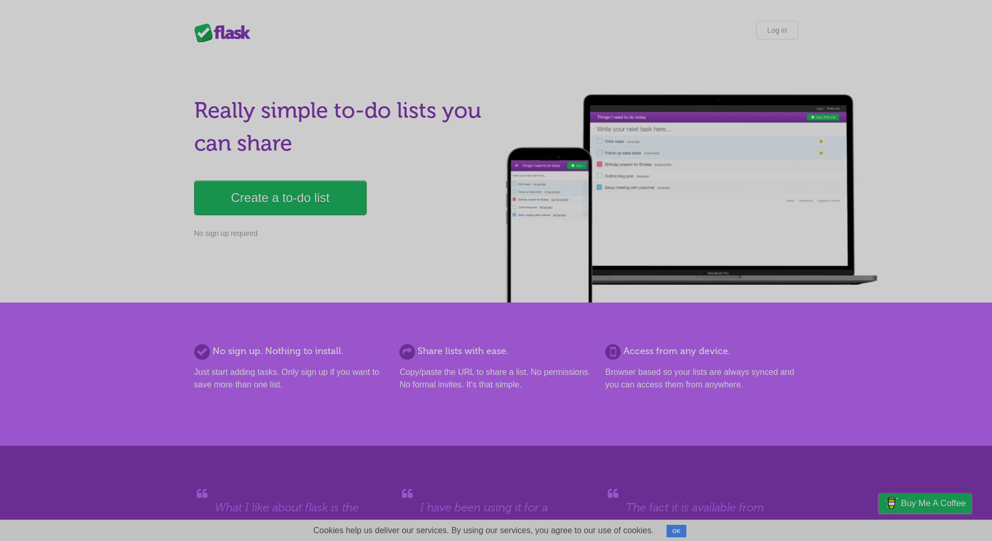  What do you see at coordinates (891, 503) in the screenshot?
I see `img: Buy me a coffee` at bounding box center [891, 503].